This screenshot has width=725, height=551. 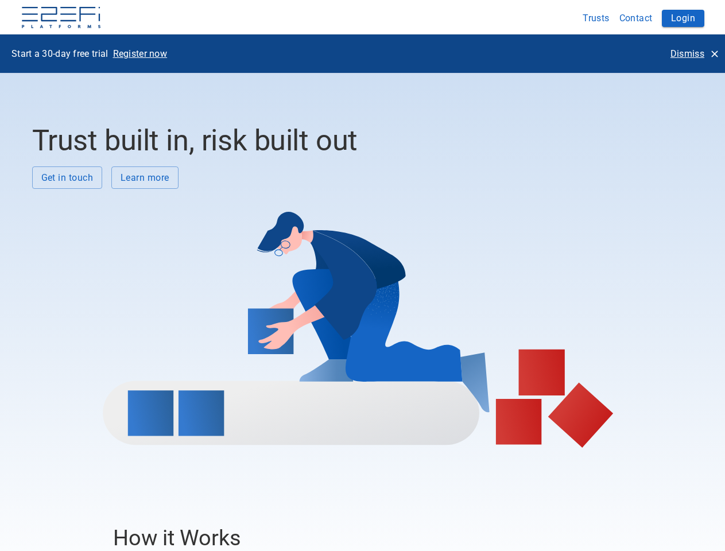 I want to click on button: Register now, so click(x=140, y=53).